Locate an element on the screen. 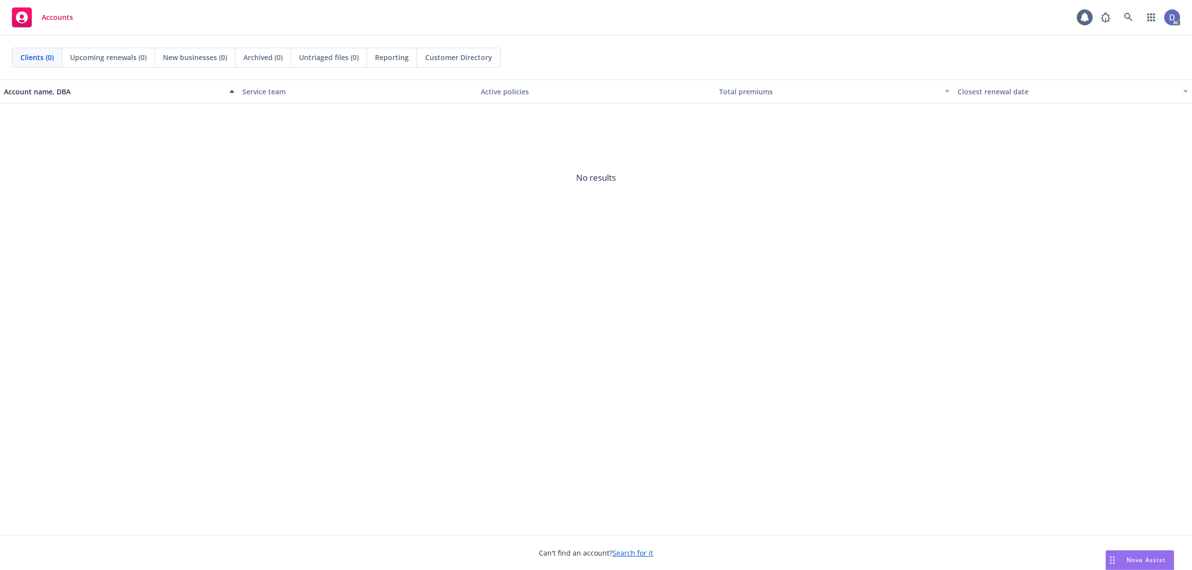 The image size is (1192, 570). a: Report a Bug is located at coordinates (1105, 17).